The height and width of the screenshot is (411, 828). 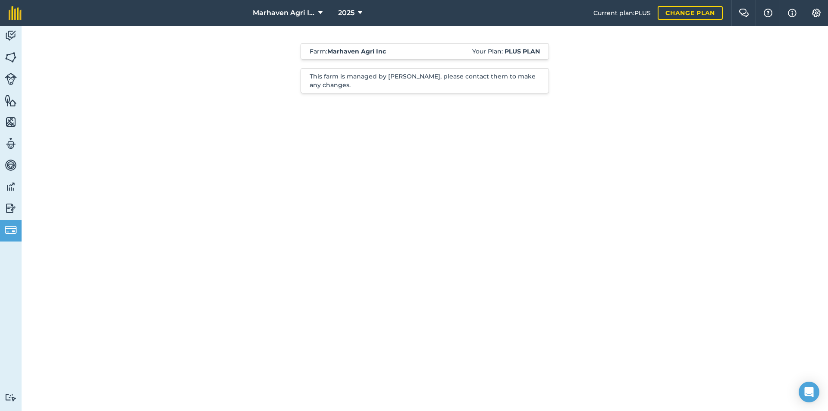 I want to click on strong: Plus plan, so click(x=522, y=51).